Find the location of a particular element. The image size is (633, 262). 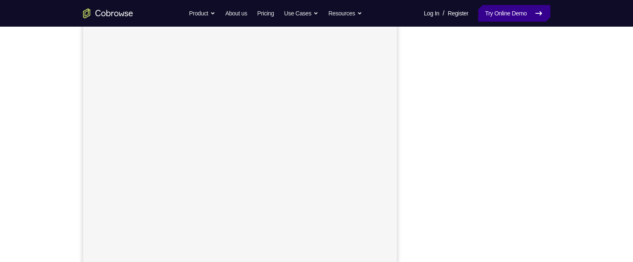

button: Product is located at coordinates (202, 13).